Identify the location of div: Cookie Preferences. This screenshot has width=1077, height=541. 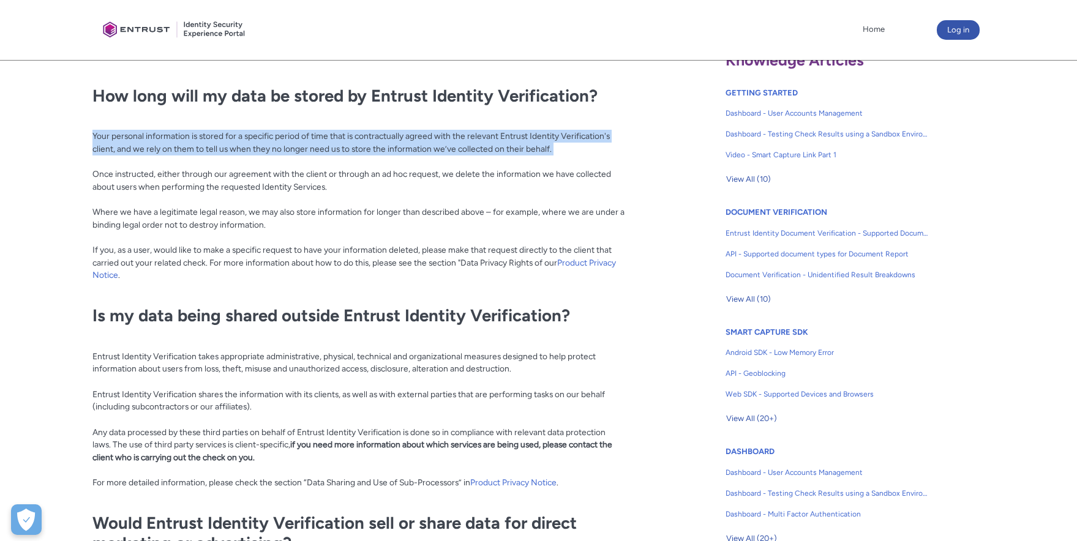
(26, 520).